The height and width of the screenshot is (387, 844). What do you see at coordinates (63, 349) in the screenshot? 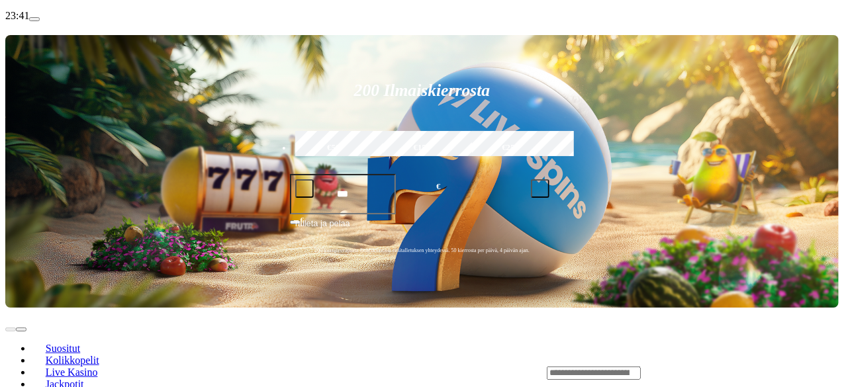
I see `a: Suositut` at bounding box center [63, 349].